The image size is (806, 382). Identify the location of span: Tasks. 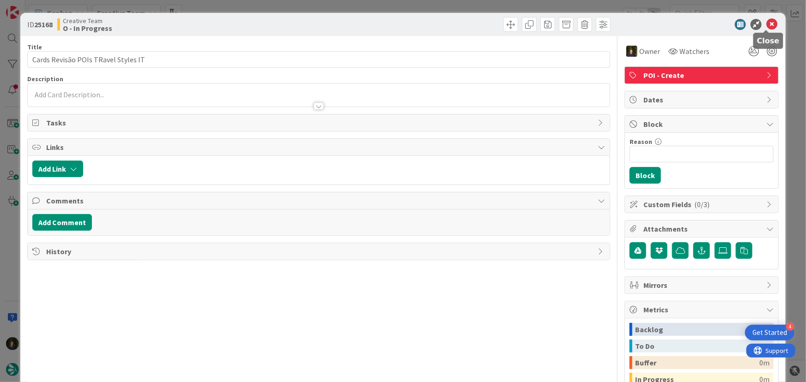
(319, 123).